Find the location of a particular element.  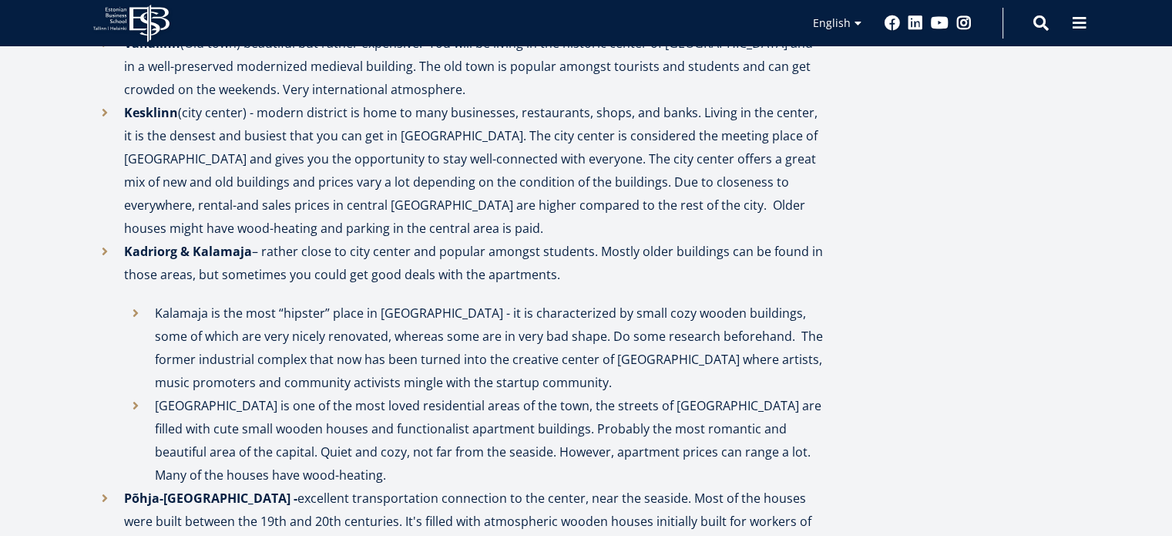

strong: Kesklinn is located at coordinates (151, 113).